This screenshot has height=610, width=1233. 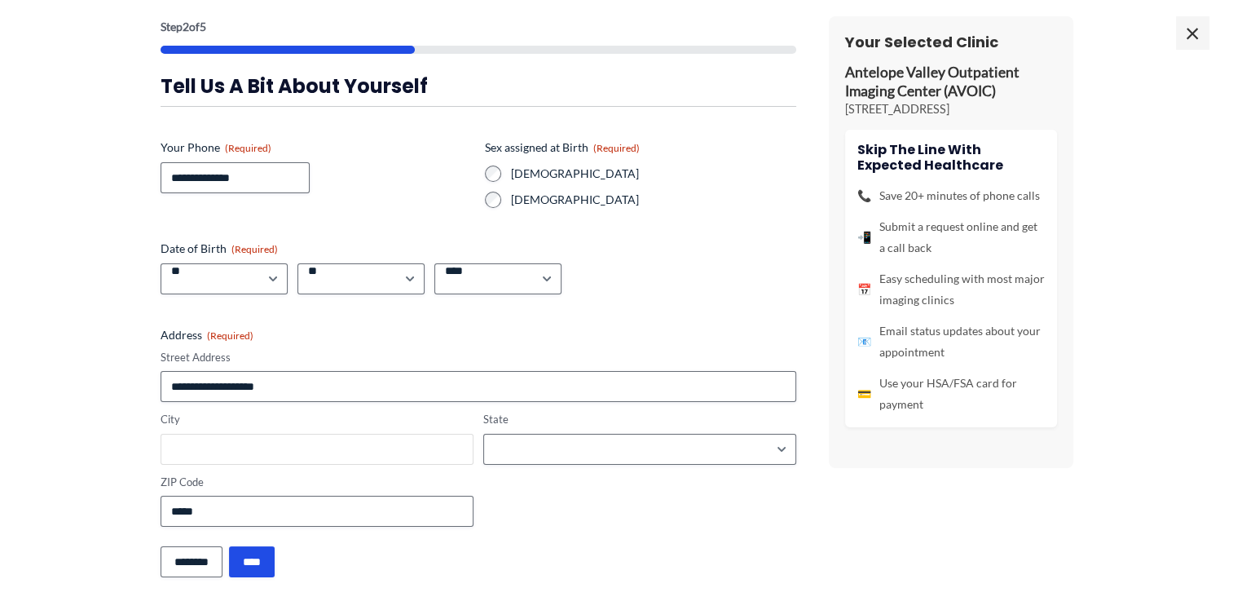 I want to click on label: Street Address, so click(x=478, y=357).